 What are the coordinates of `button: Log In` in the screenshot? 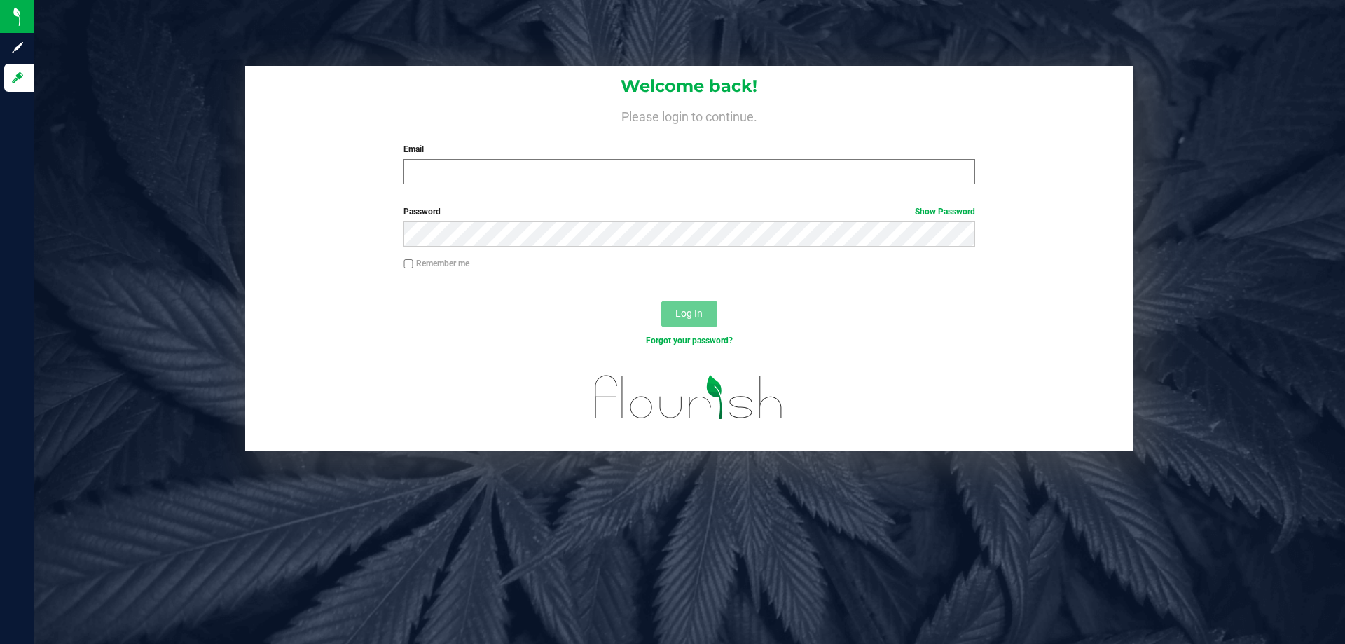 It's located at (689, 314).